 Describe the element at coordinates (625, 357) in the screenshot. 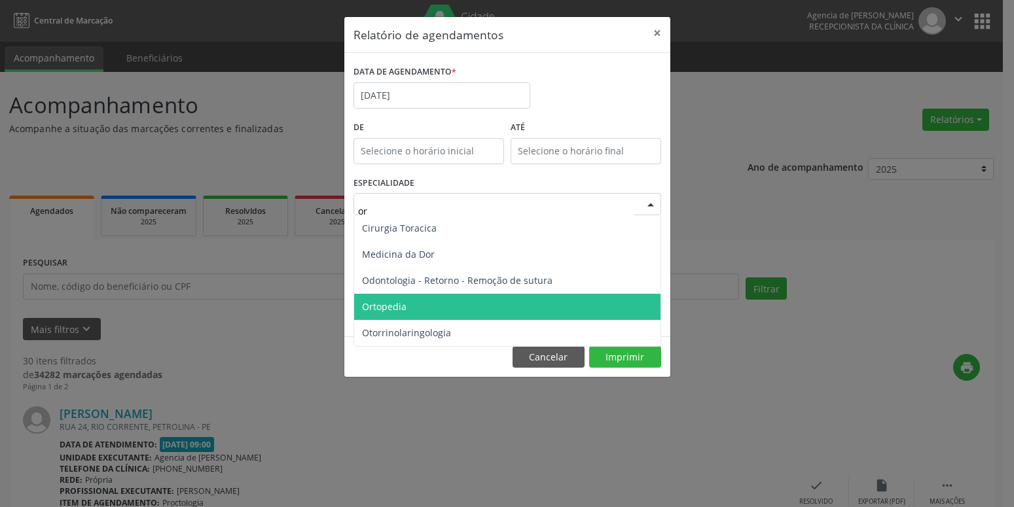

I see `button: Imprimir` at that location.